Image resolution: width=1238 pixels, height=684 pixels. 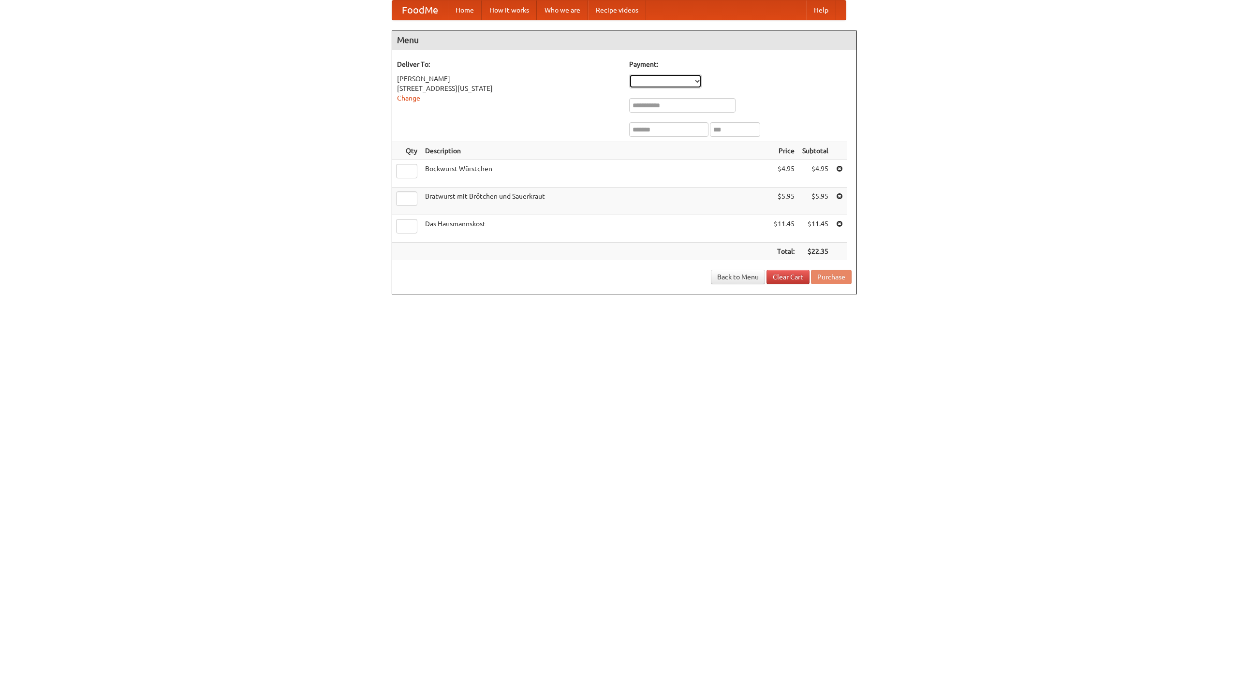 What do you see at coordinates (595, 151) in the screenshot?
I see `th: Description` at bounding box center [595, 151].